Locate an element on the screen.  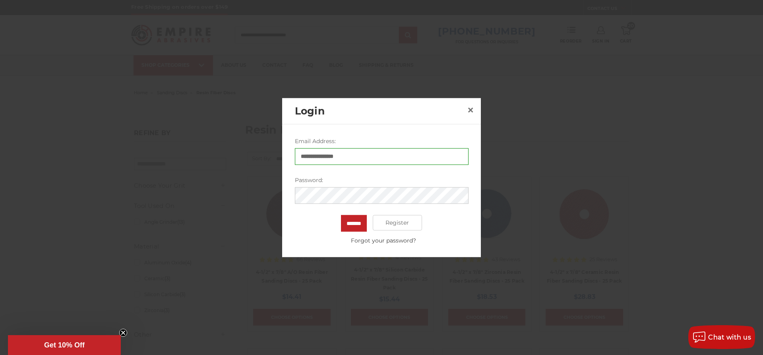
a: Close is located at coordinates (471, 110).